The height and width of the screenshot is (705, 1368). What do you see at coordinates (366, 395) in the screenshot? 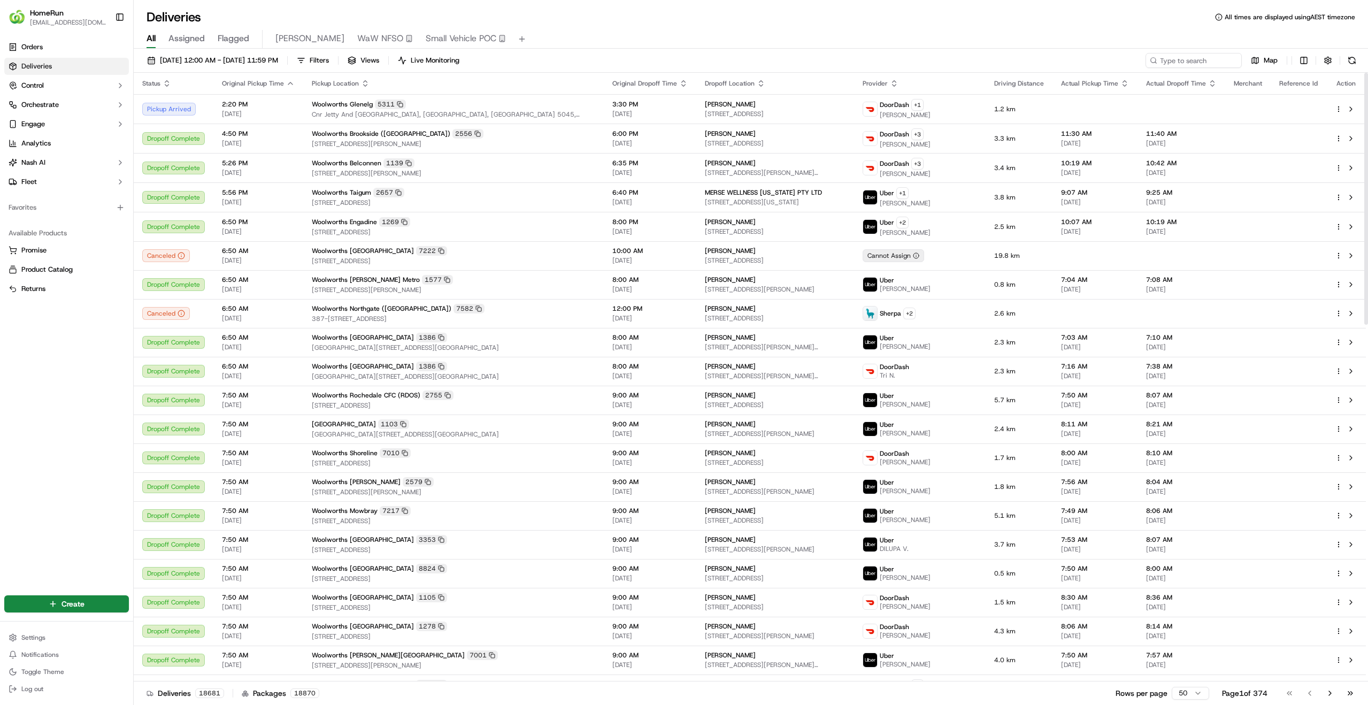
I see `span: Woolworths Rochedale CFC (RDOS)` at bounding box center [366, 395].